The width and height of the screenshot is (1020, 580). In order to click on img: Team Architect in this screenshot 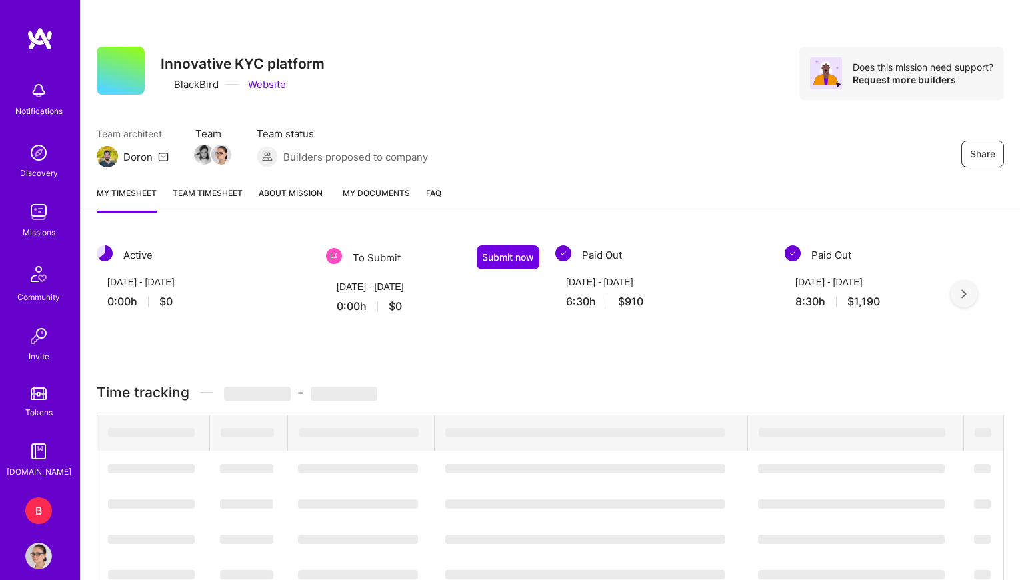, I will do `click(107, 157)`.